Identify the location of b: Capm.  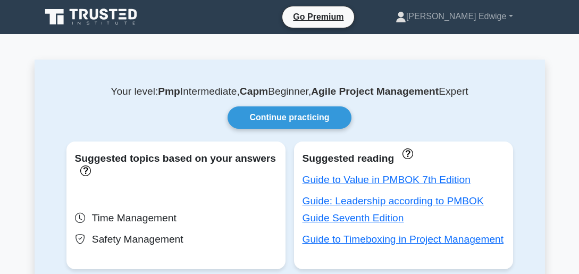
(254, 91).